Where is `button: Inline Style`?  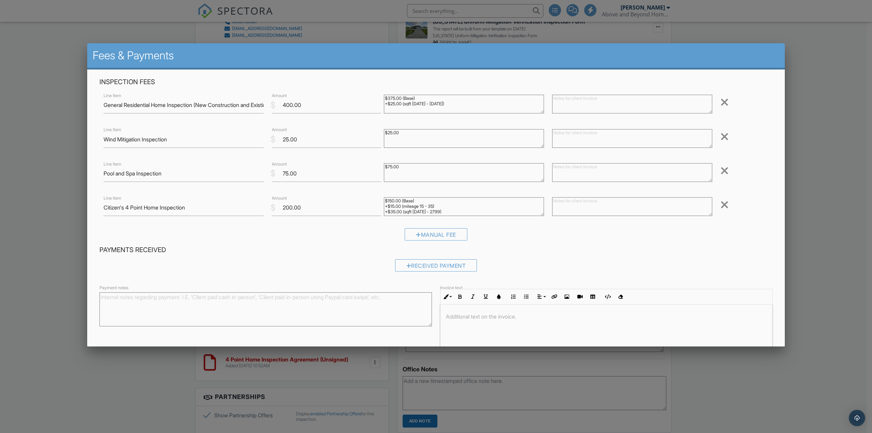
button: Inline Style is located at coordinates (447, 297).